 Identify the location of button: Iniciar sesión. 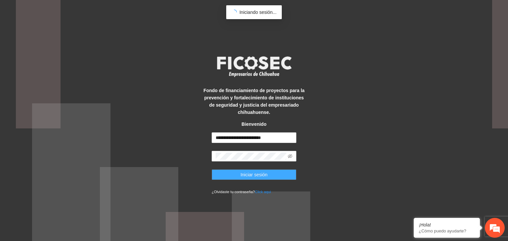
(254, 175).